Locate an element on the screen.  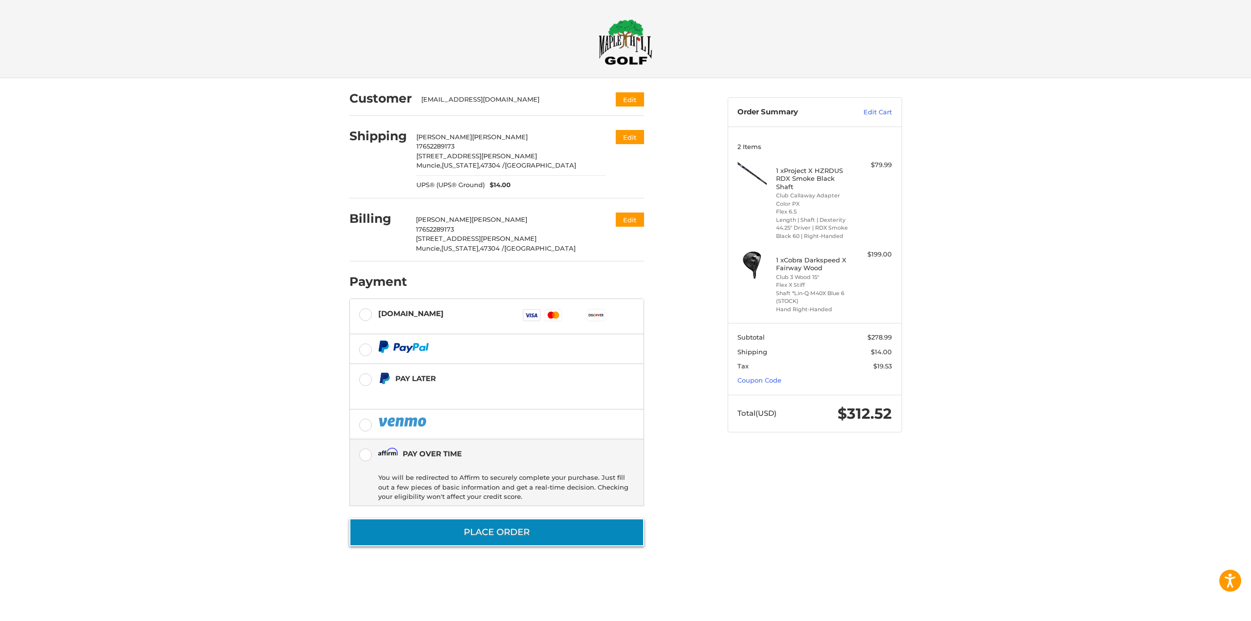
h2: Customer is located at coordinates (381, 98).